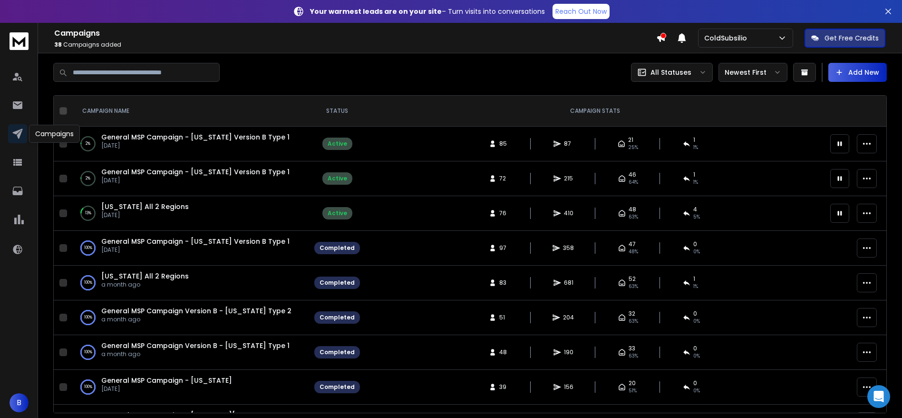 This screenshot has height=418, width=902. Describe the element at coordinates (569, 387) in the screenshot. I see `span: 156` at that location.